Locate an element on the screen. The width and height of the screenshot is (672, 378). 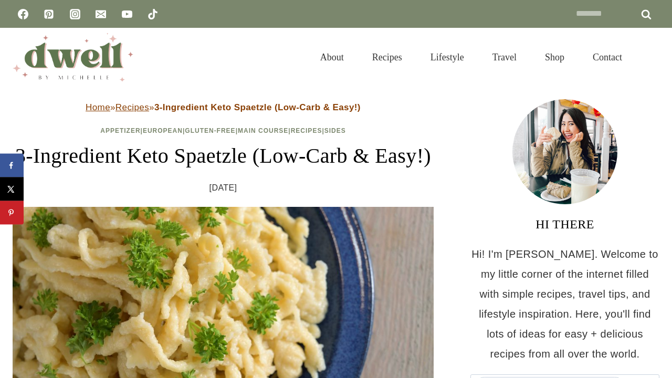
a: European is located at coordinates (163, 131).